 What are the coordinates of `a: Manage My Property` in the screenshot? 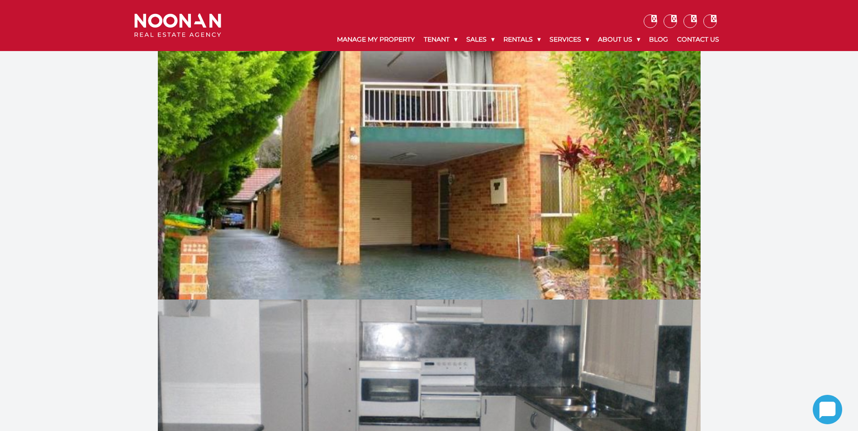 It's located at (376, 39).